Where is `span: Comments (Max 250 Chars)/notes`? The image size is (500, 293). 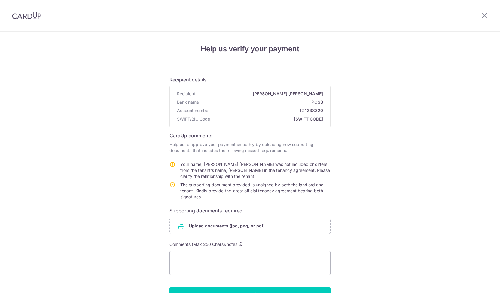 span: Comments (Max 250 Chars)/notes is located at coordinates (203, 244).